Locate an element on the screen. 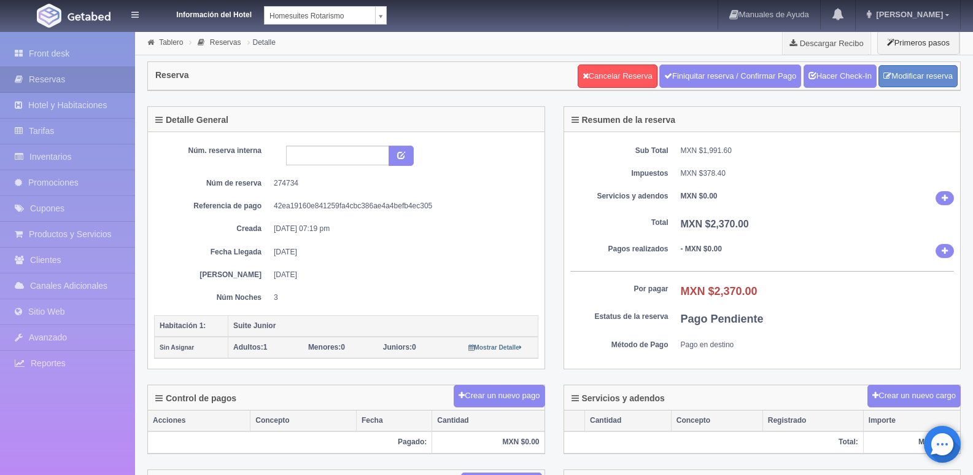 This screenshot has width=973, height=475. dt: Estatus de la reserva is located at coordinates (619, 316).